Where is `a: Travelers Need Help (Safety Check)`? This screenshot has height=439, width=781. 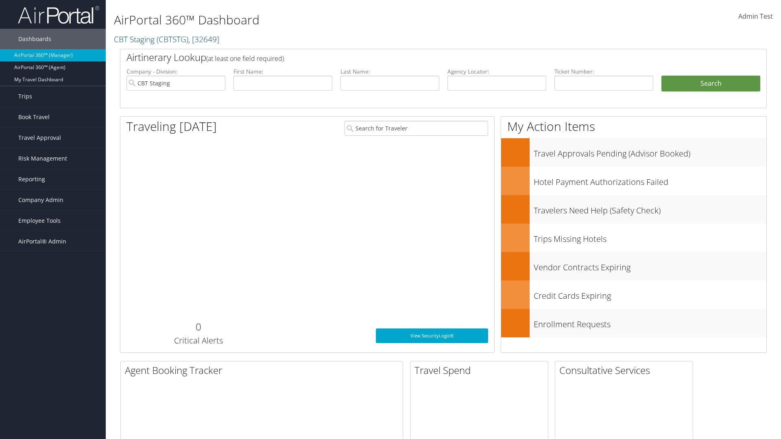
a: Travelers Need Help (Safety Check) is located at coordinates (634, 210).